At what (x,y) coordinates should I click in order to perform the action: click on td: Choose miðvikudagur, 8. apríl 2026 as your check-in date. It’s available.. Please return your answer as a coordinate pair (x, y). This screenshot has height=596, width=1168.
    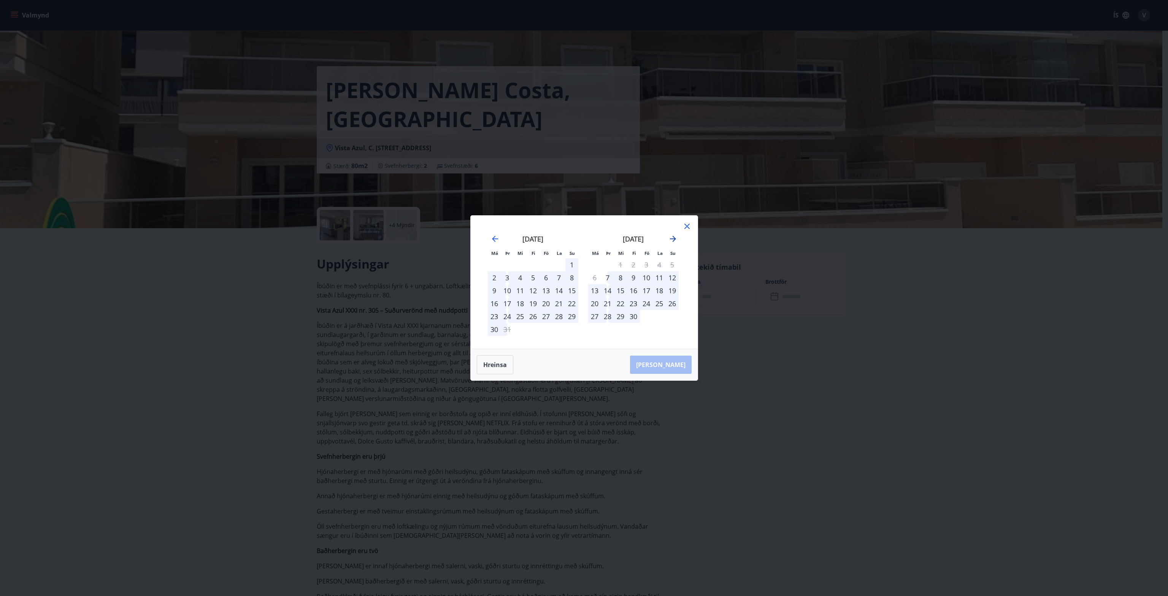
    Looking at the image, I should click on (620, 278).